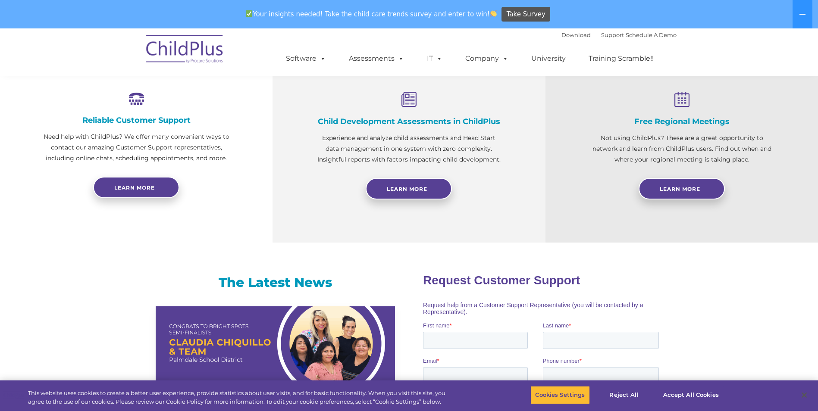 The image size is (818, 411). What do you see at coordinates (681, 149) in the screenshot?
I see `p: Not using ChildPlus? These are a great opportunity to network and learn from ChildPlus users. Fin...` at bounding box center [681, 149].